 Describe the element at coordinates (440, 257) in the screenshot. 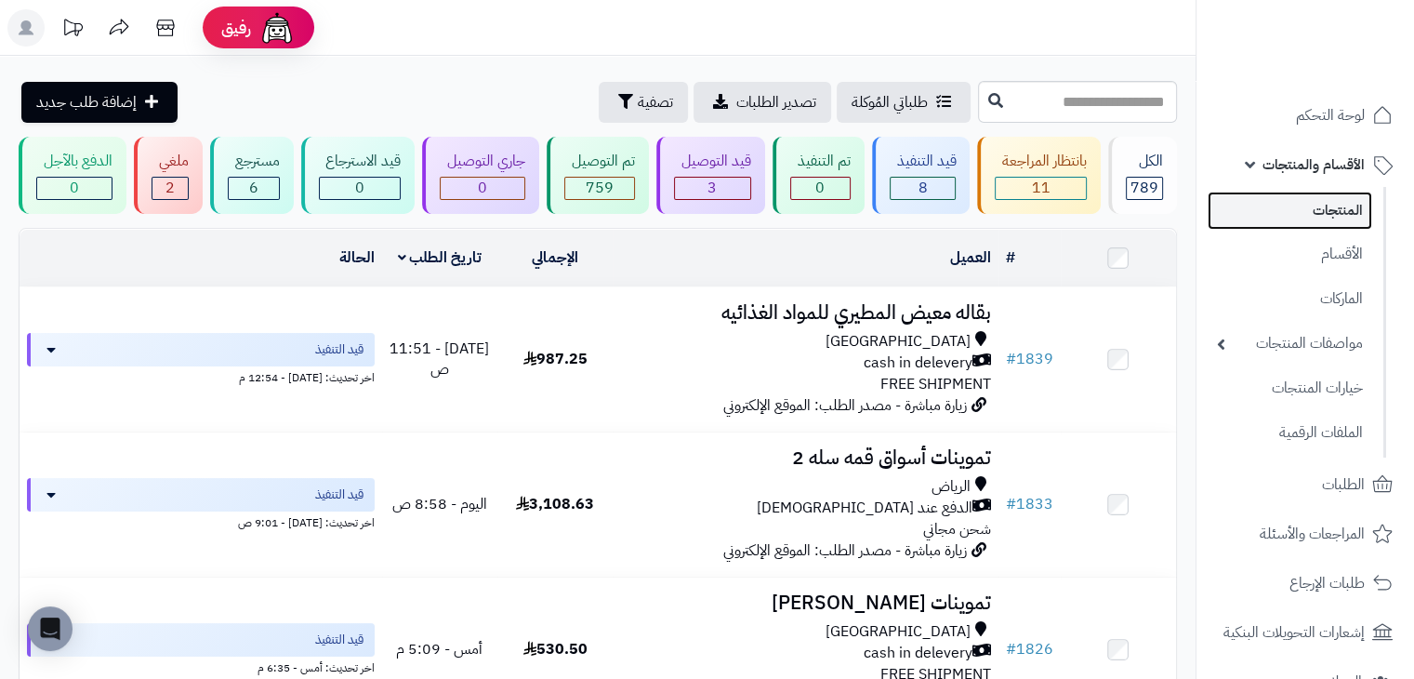

I see `a: تاريخ الطلب` at that location.